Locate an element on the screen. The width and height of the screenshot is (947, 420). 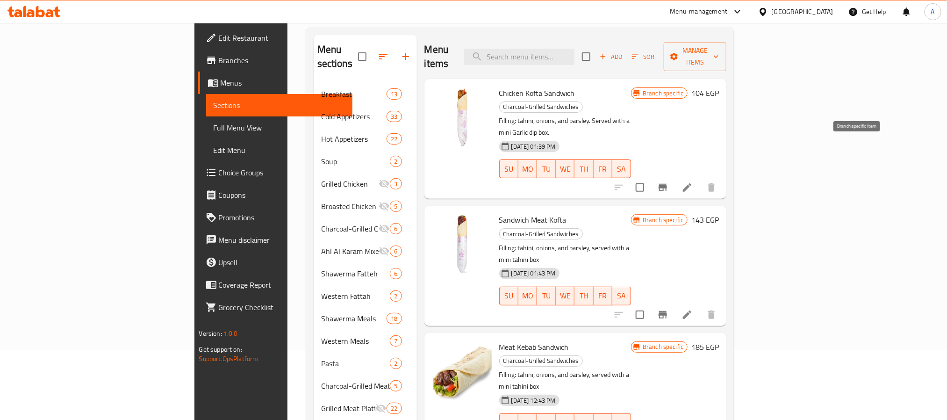
span: Charcoal-Grilled Chicken Meals is located at coordinates (350, 229).